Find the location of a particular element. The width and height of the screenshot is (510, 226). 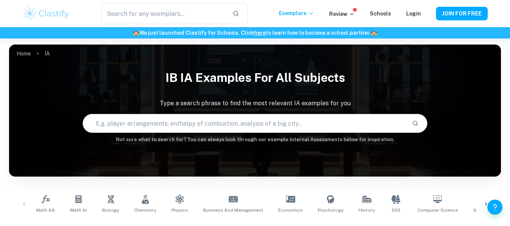

p: IA is located at coordinates (47, 54).